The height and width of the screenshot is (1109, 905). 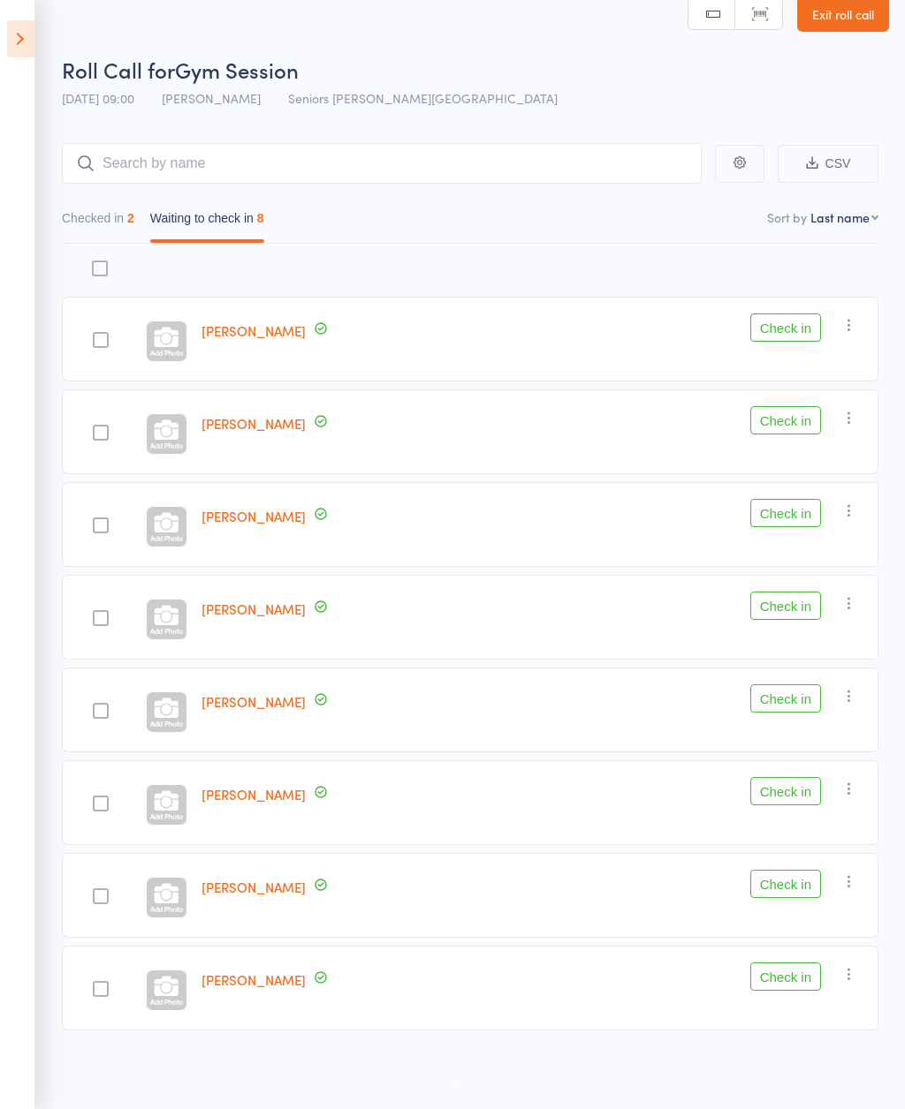 What do you see at coordinates (261, 218) in the screenshot?
I see `div: 8` at bounding box center [261, 218].